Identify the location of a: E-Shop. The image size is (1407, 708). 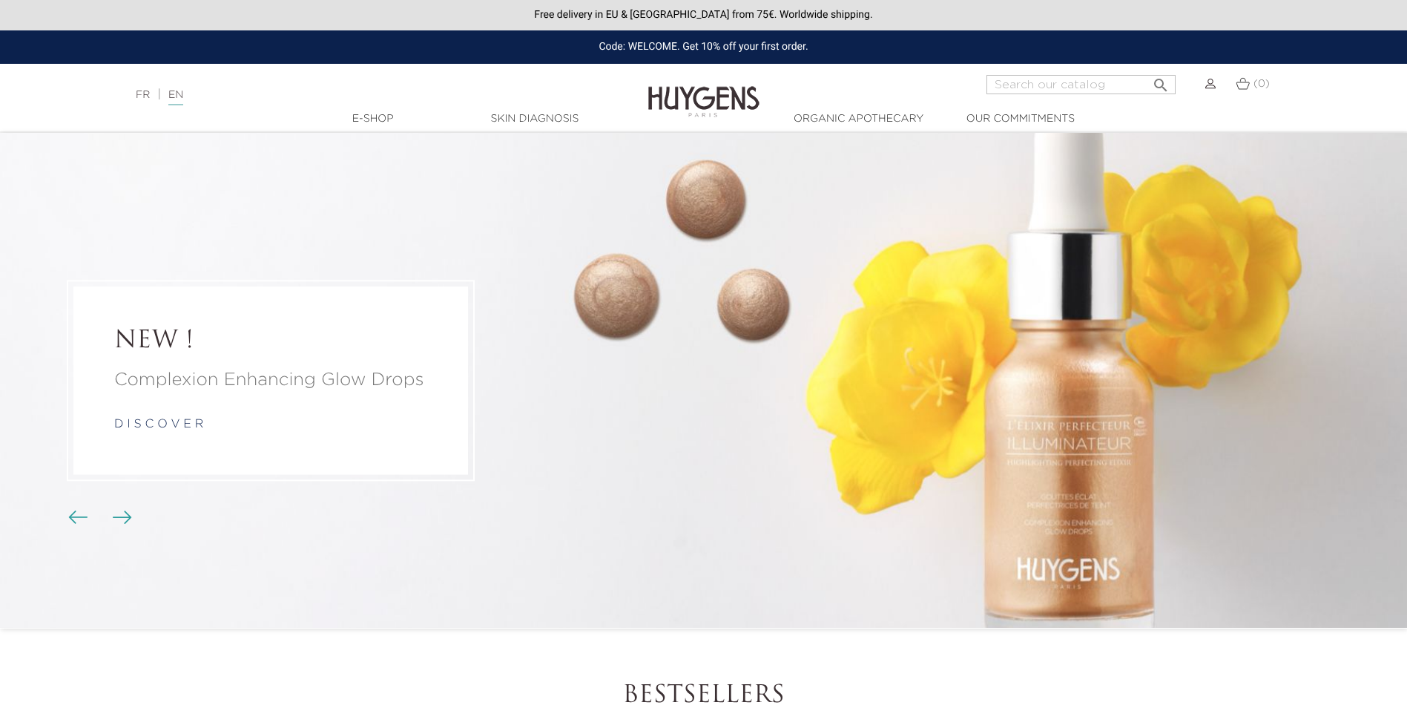
(373, 119).